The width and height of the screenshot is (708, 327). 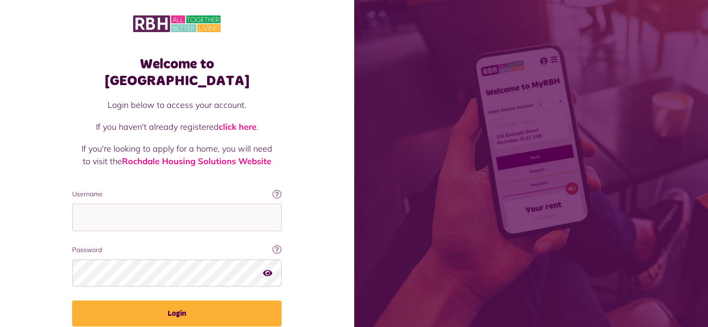 I want to click on a: click here, so click(x=238, y=127).